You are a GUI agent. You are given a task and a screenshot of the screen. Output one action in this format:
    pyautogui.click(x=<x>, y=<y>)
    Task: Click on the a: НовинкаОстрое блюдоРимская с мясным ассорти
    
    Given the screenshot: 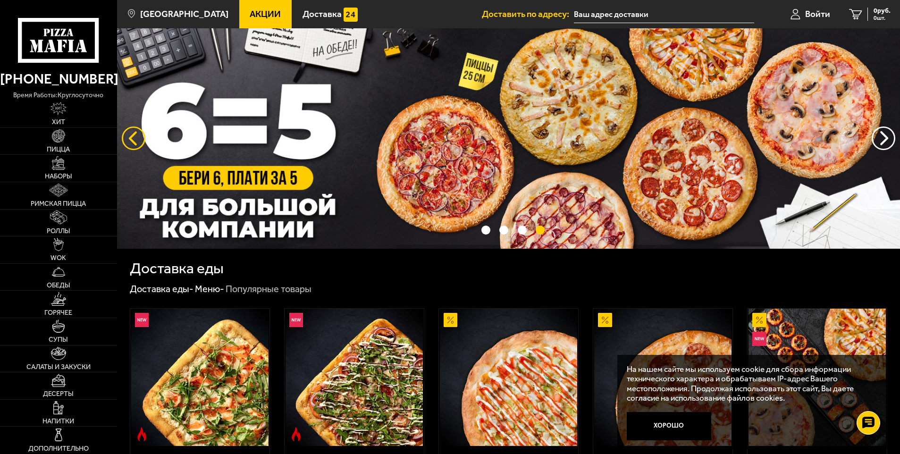 What is the action you would take?
    pyautogui.click(x=354, y=377)
    